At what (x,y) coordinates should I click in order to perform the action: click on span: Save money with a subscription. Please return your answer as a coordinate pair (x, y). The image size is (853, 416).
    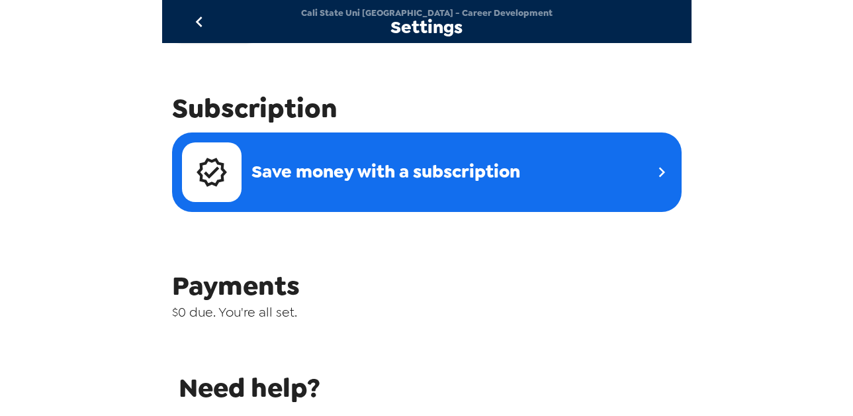
    Looking at the image, I should click on (386, 171).